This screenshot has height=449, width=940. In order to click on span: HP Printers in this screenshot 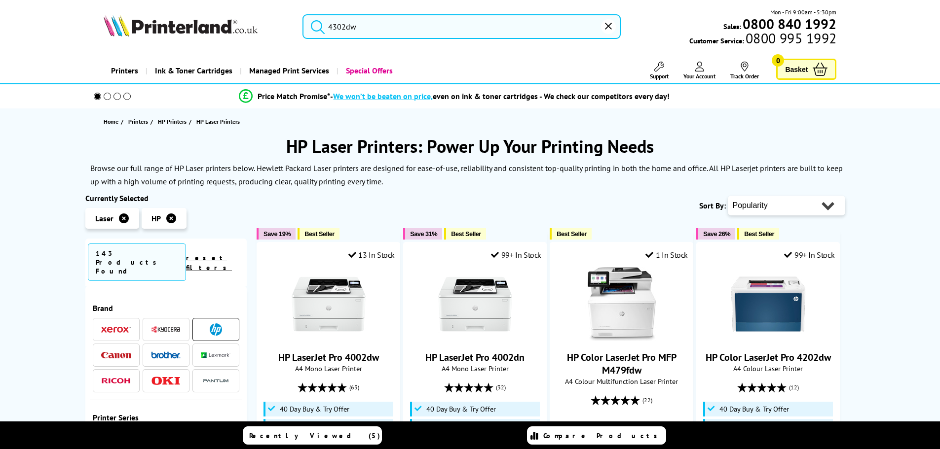, I will do `click(172, 121)`.